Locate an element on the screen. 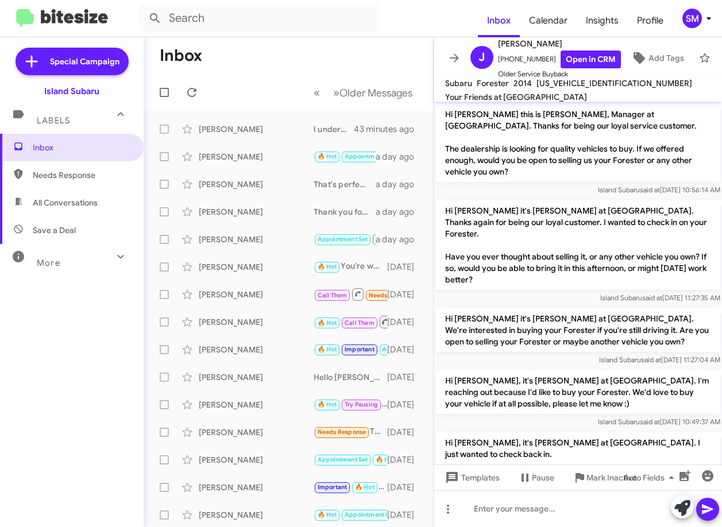 The height and width of the screenshot is (527, 722). span: Templates is located at coordinates (471, 478).